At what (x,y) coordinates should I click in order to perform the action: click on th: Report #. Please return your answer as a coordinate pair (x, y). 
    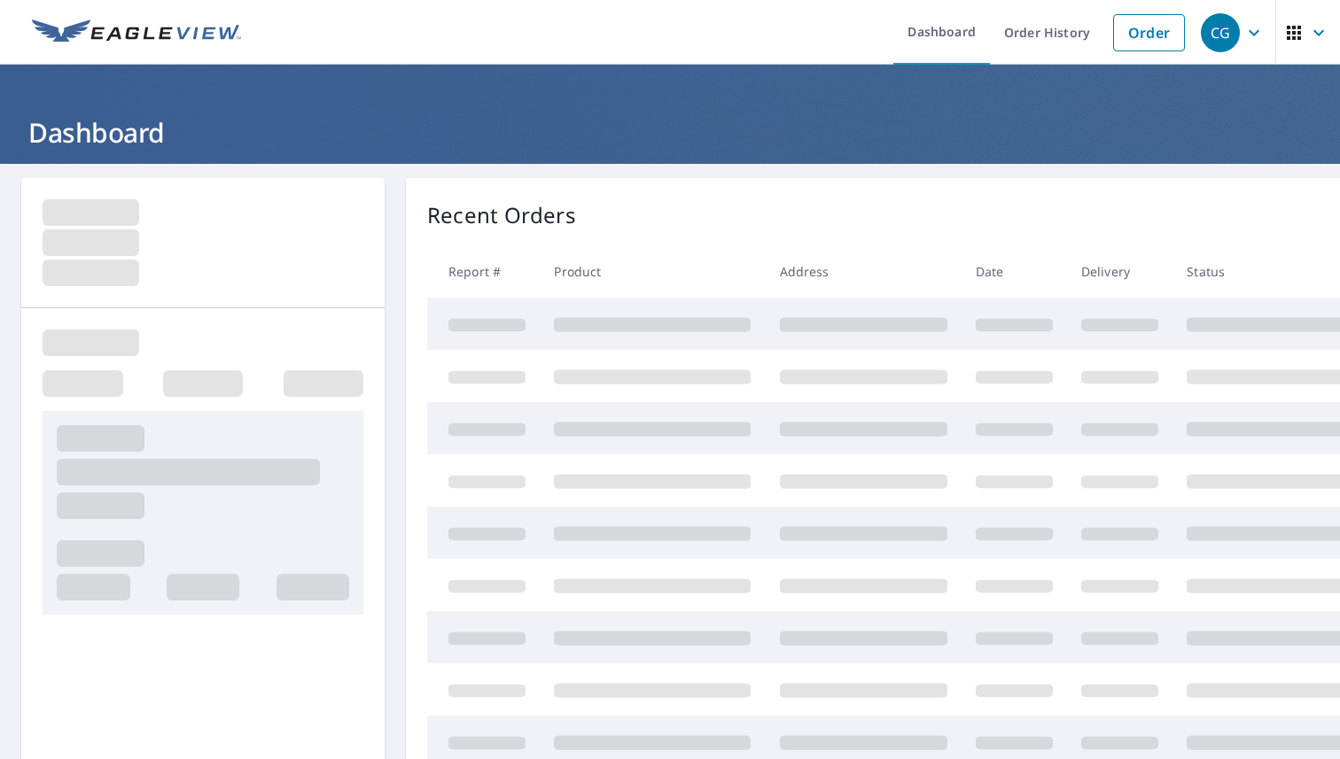
    Looking at the image, I should click on (483, 271).